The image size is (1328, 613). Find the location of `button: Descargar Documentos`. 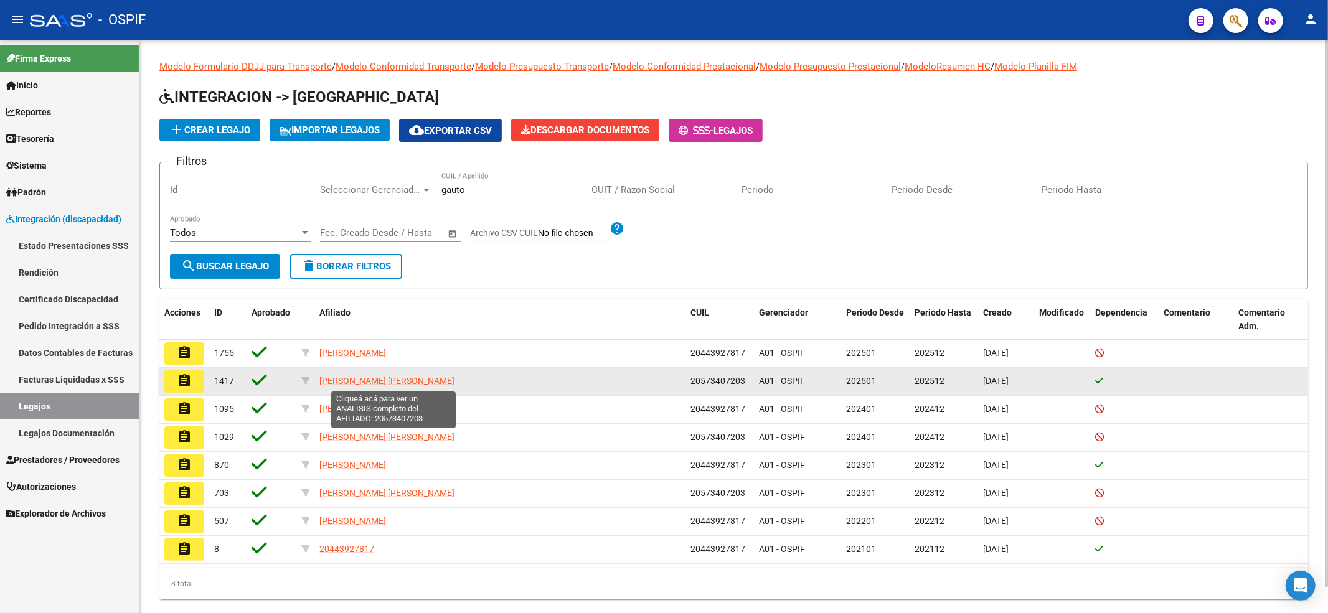

button: Descargar Documentos is located at coordinates (585, 130).